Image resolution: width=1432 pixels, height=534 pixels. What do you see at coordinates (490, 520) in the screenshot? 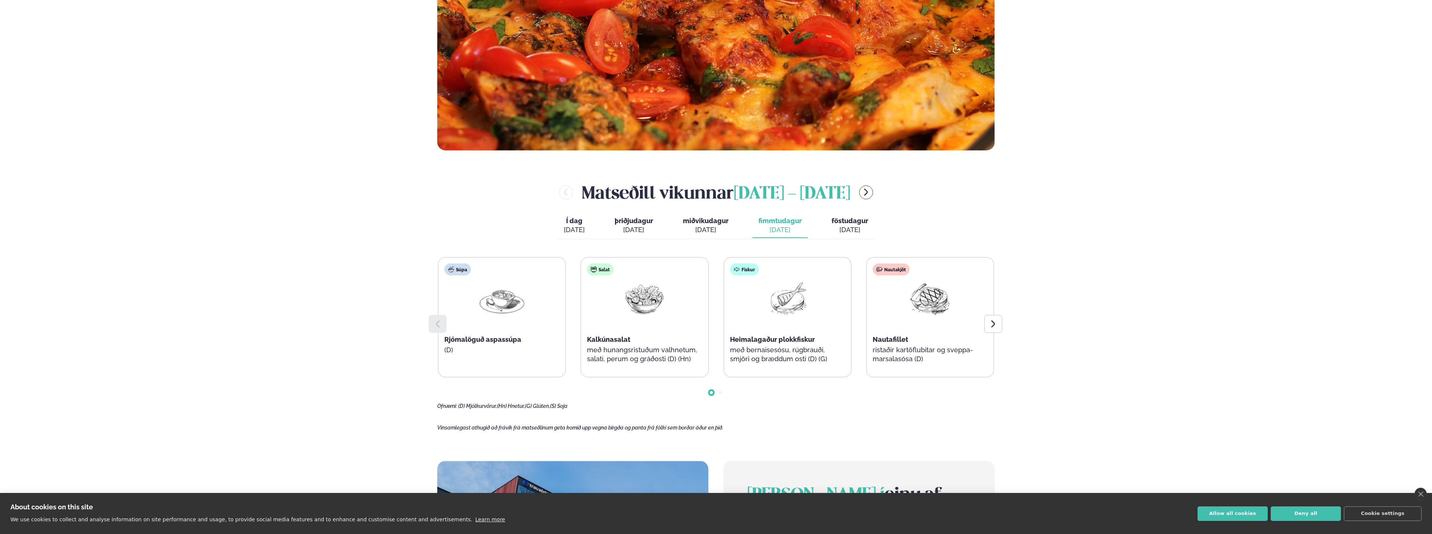
I see `a: Learn more` at bounding box center [490, 520].